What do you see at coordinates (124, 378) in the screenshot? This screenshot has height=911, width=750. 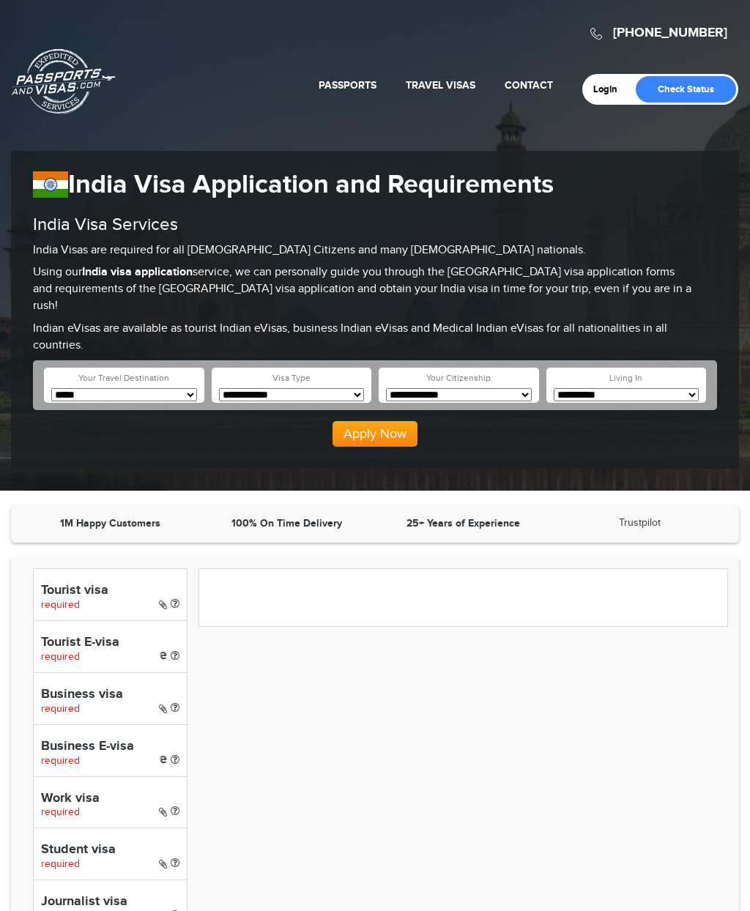 I see `label: Your Travel Destination` at bounding box center [124, 378].